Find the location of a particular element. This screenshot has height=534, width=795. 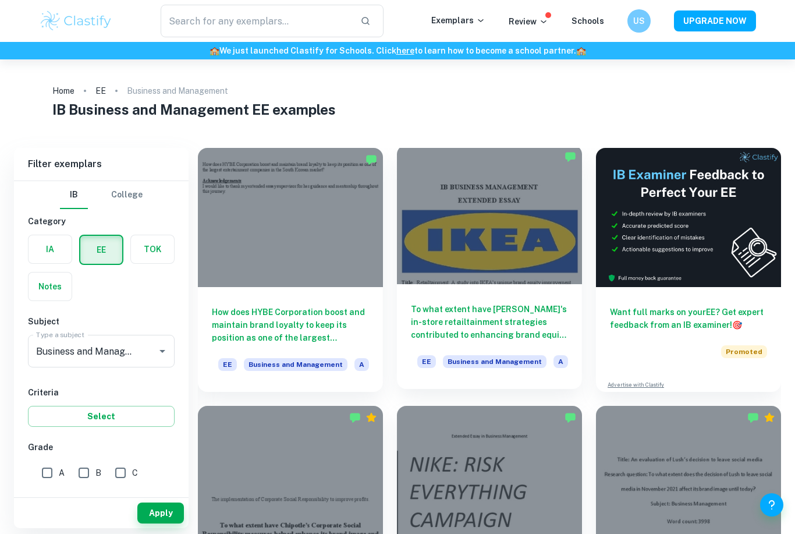

p: Review is located at coordinates (529, 22).